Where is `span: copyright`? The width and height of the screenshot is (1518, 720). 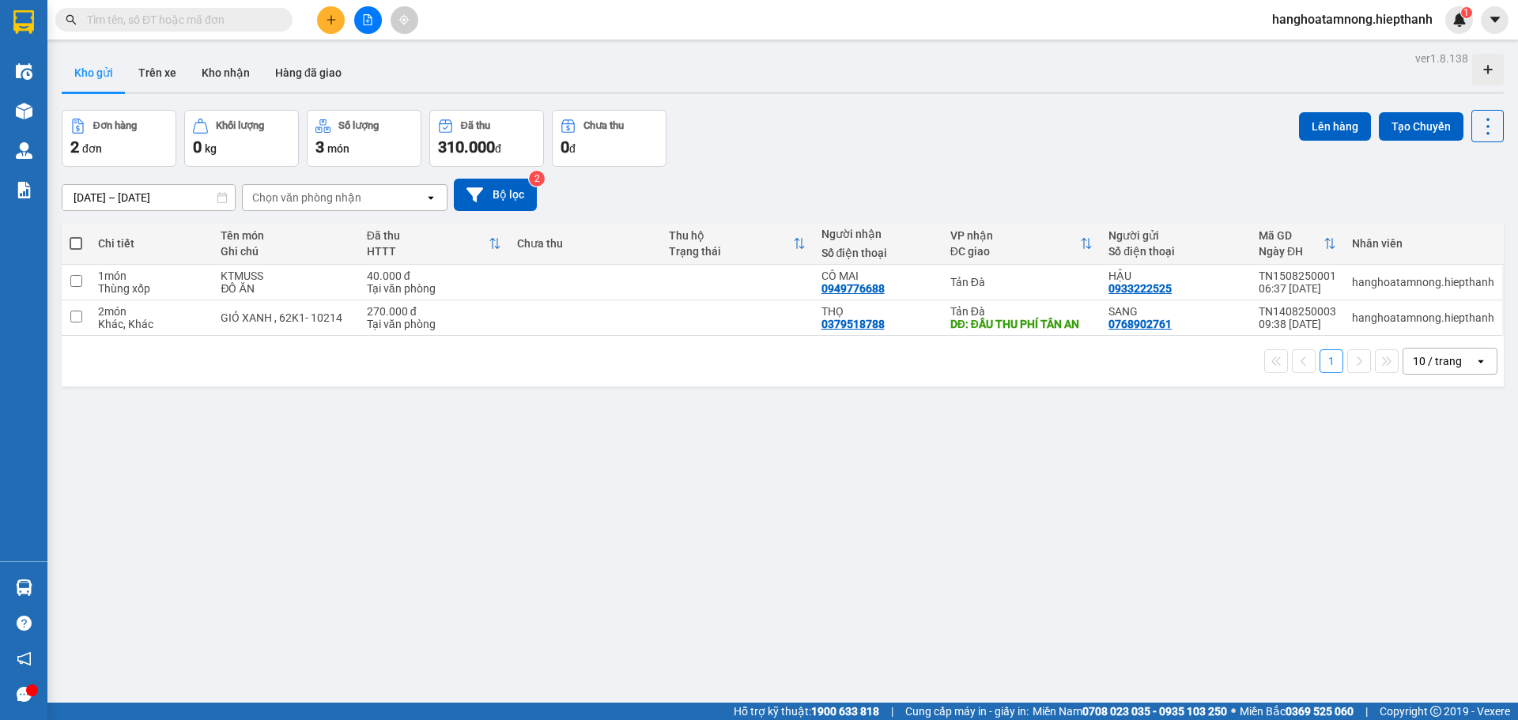
span: copyright is located at coordinates (1436, 712).